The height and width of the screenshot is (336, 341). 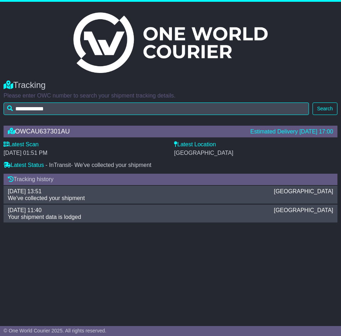 What do you see at coordinates (171, 217) in the screenshot?
I see `div: Your shipment data is lodged` at bounding box center [171, 217].